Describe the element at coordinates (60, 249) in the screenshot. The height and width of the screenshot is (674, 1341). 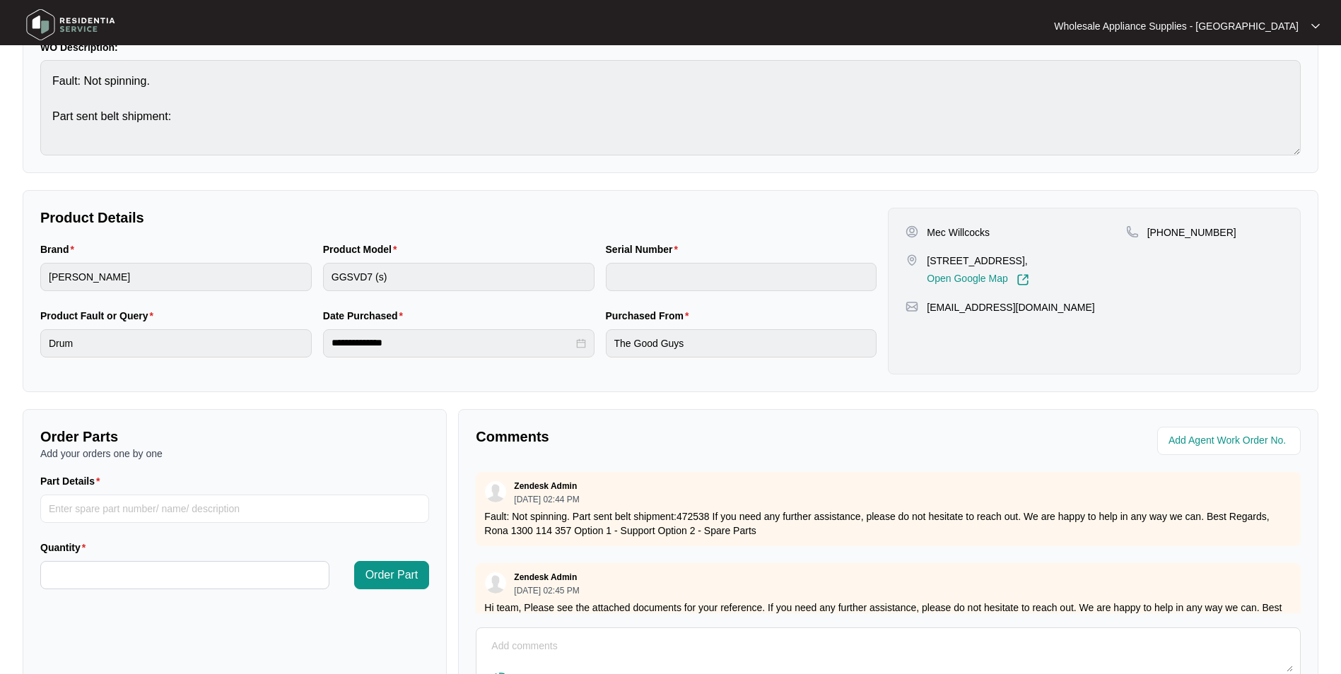
I see `label: Brand` at that location.